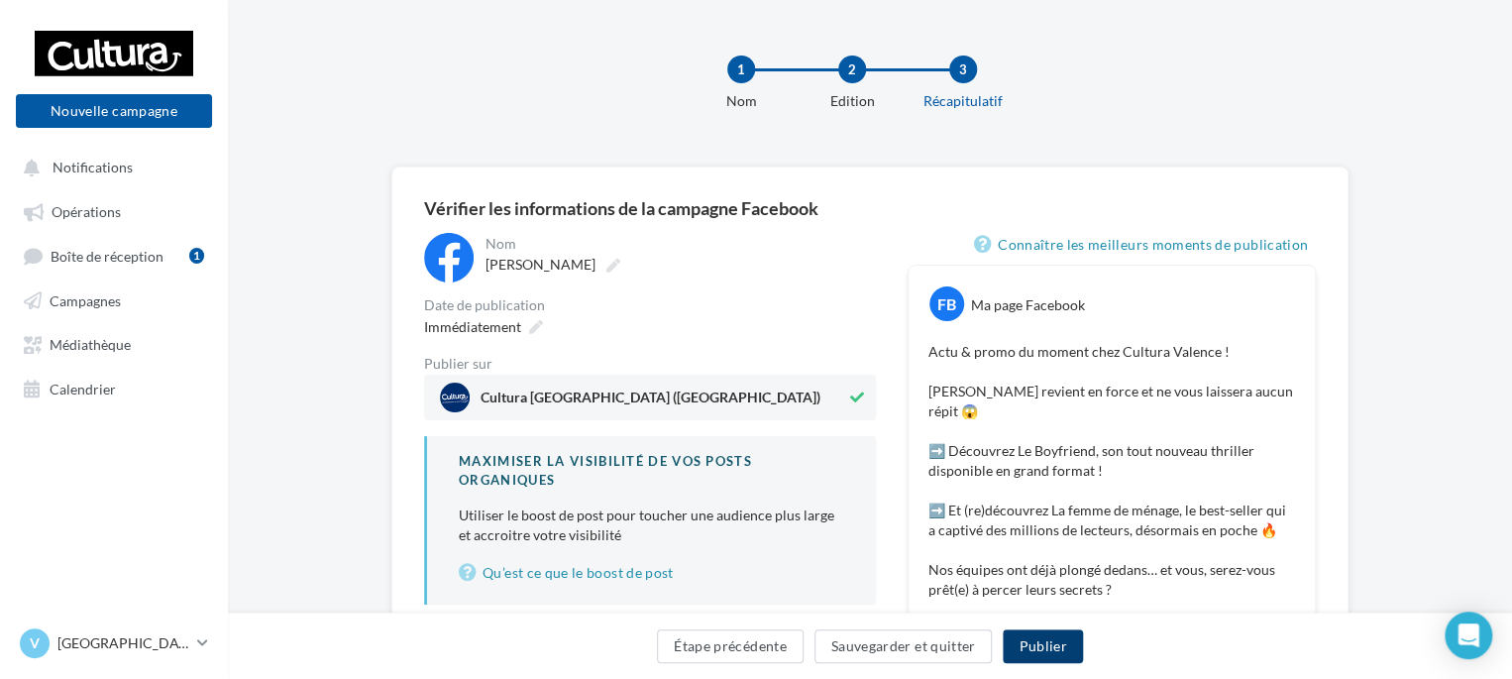 This screenshot has width=1512, height=679. Describe the element at coordinates (114, 387) in the screenshot. I see `a: Calendrier` at that location.